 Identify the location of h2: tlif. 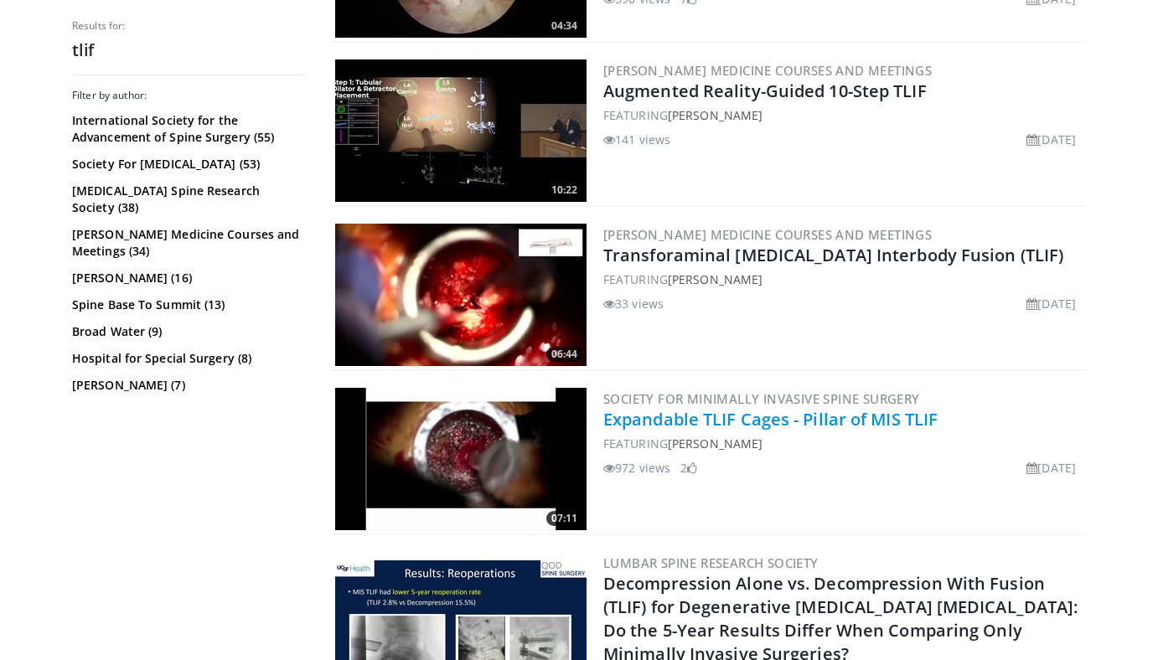
(189, 50).